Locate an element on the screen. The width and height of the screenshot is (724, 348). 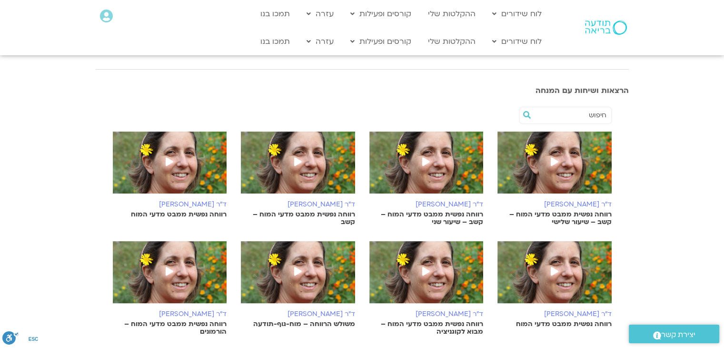
h3: הרצאות ושיחות עם המנחה is located at coordinates (362, 90).